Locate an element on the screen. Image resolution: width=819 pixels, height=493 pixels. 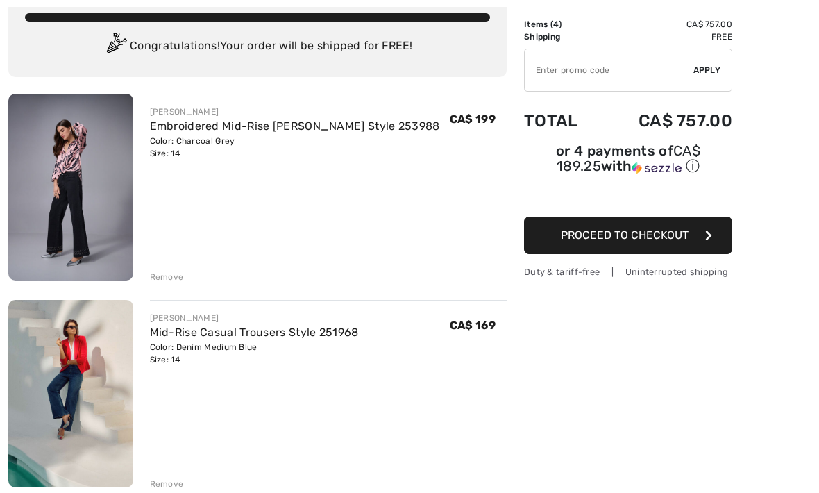
span: Proceed to Checkout is located at coordinates (624, 234).